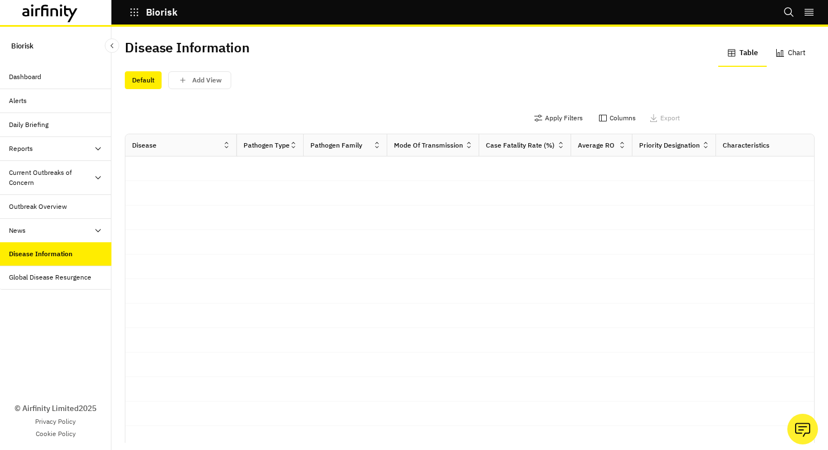 The width and height of the screenshot is (828, 450). Describe the element at coordinates (669, 118) in the screenshot. I see `p: Export` at that location.